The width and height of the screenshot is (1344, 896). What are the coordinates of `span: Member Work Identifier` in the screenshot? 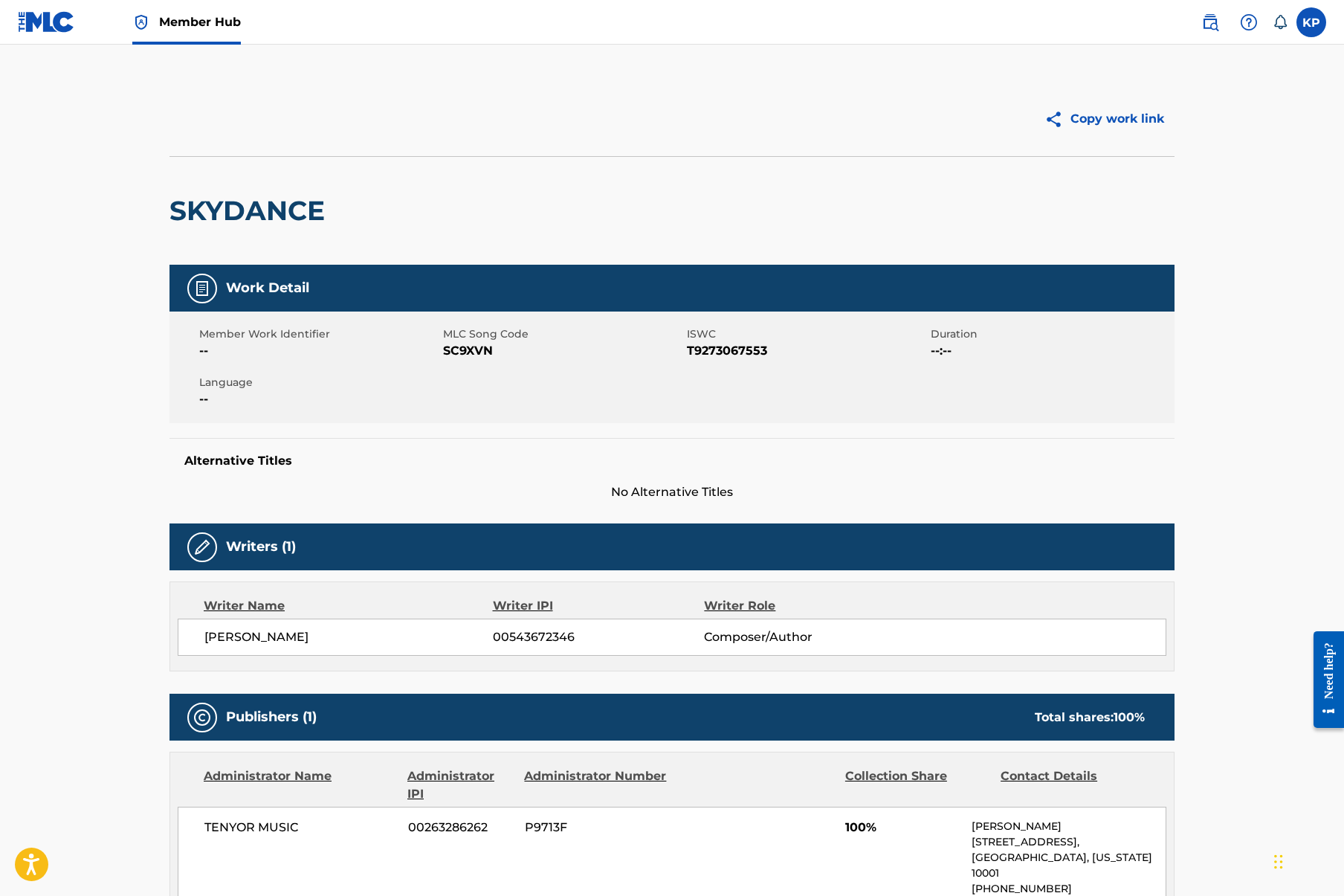 It's located at (319, 333).